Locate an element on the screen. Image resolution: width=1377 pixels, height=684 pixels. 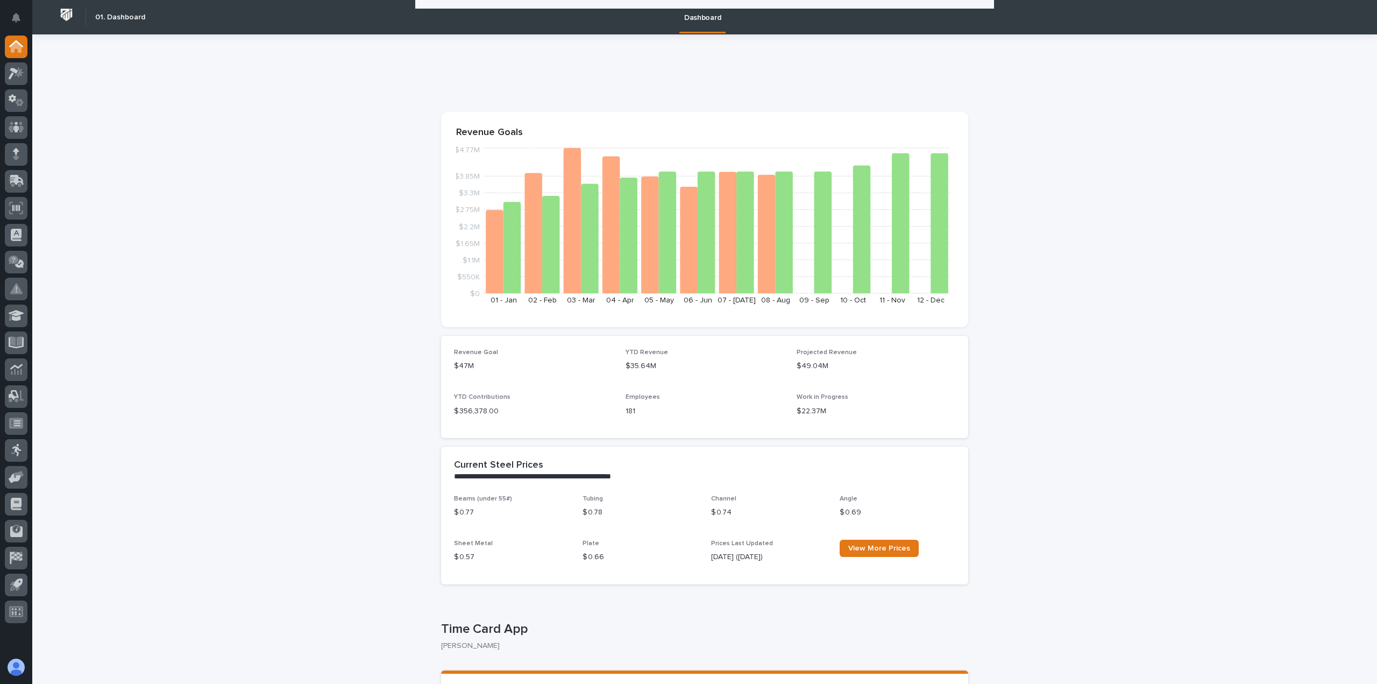
span: Channel is located at coordinates (723, 499).